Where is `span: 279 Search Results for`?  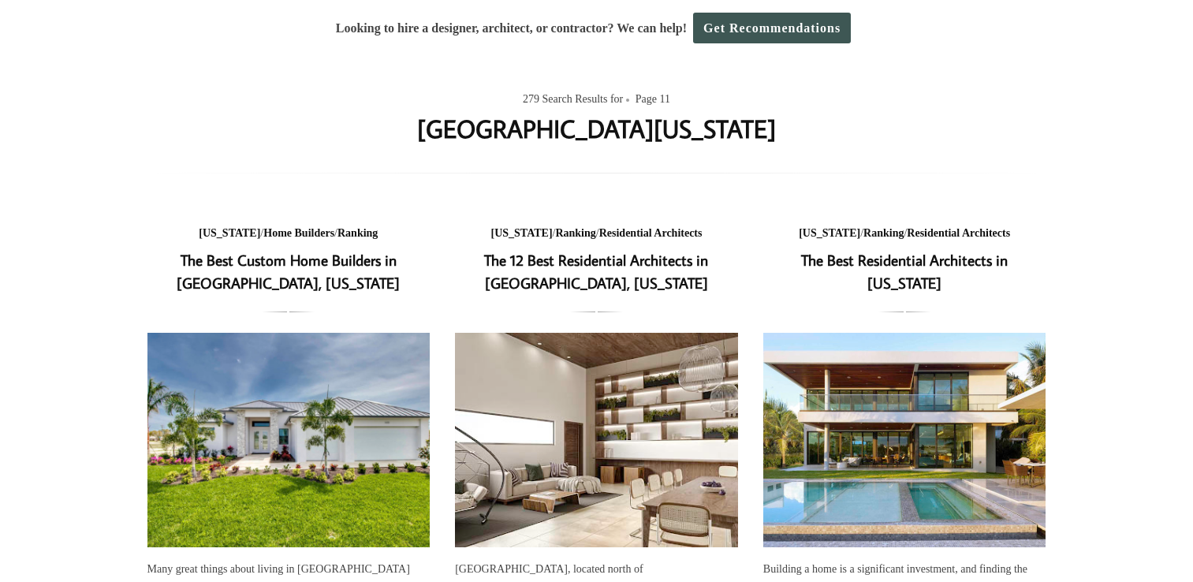
span: 279 Search Results for is located at coordinates (577, 99).